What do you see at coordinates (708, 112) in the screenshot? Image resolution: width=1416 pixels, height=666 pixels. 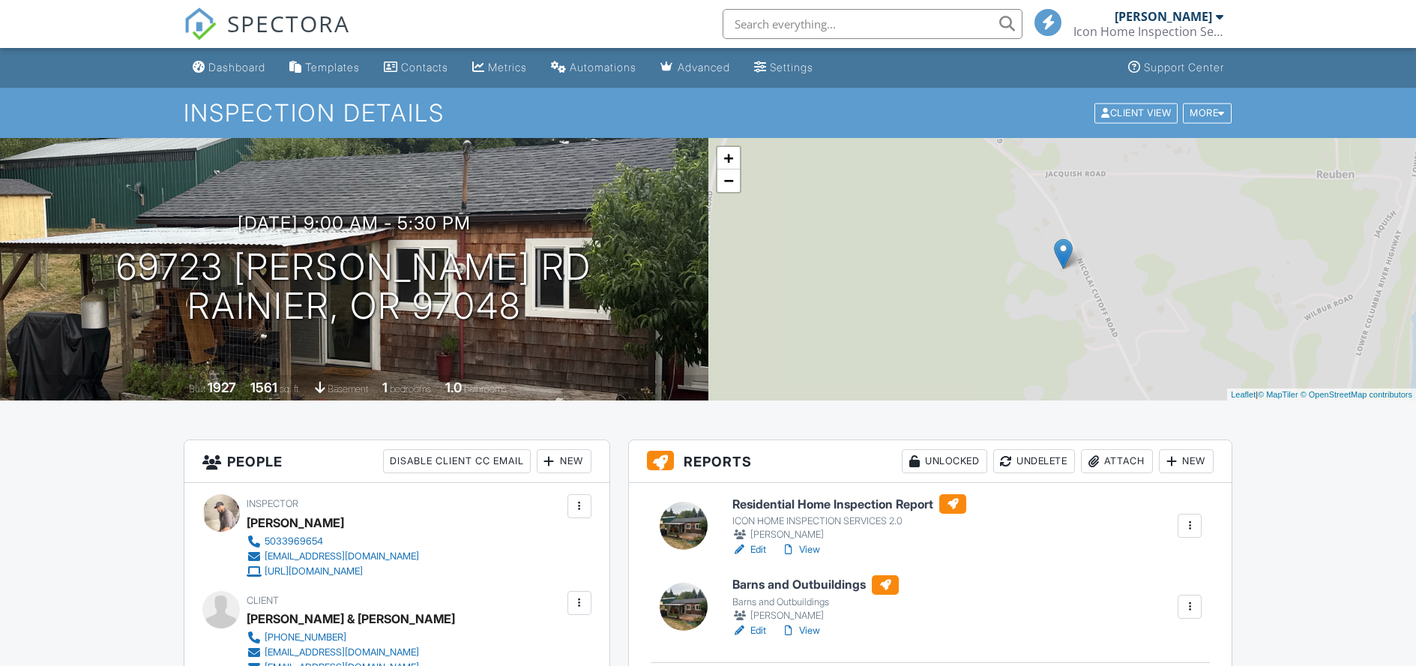 I see `h1: Inspection Details` at bounding box center [708, 112].